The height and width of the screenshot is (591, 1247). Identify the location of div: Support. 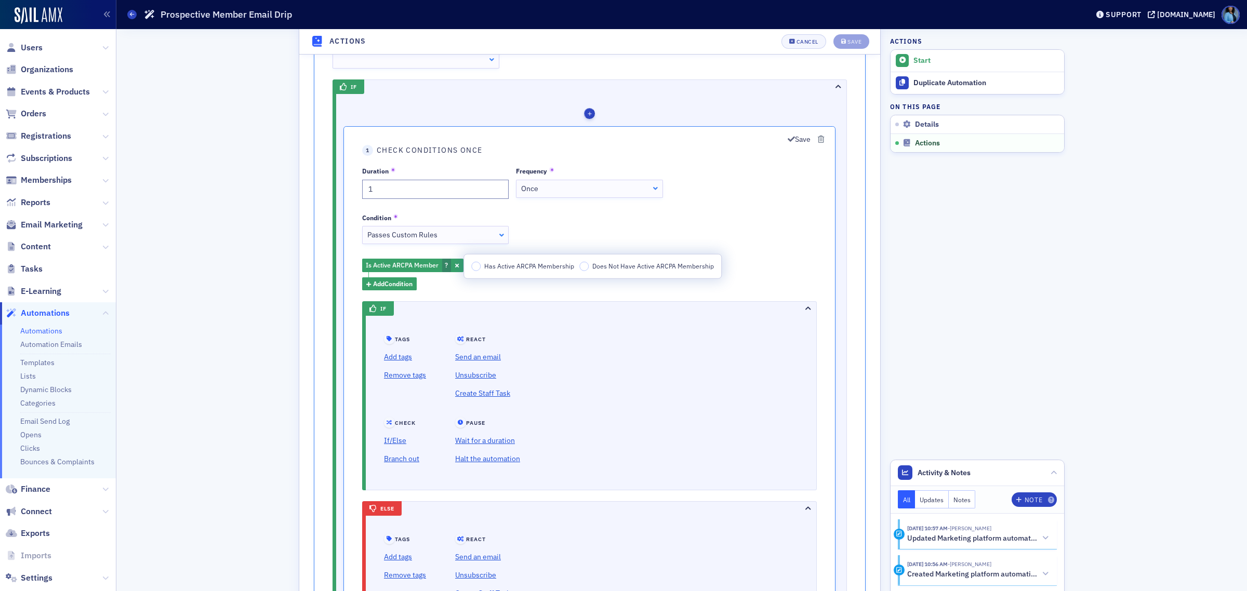
(1123, 15).